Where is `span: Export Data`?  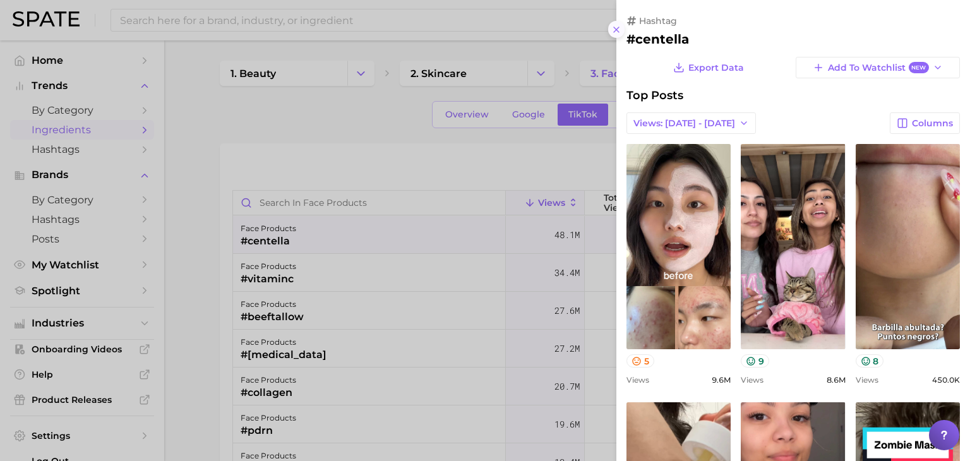
span: Export Data is located at coordinates (716, 68).